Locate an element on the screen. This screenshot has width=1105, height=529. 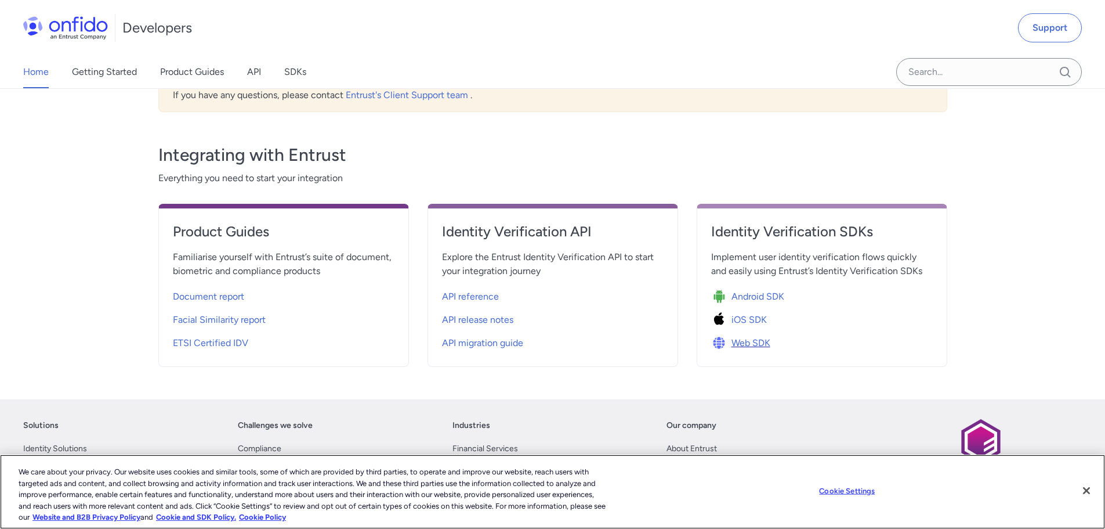
a: Home is located at coordinates (36, 72).